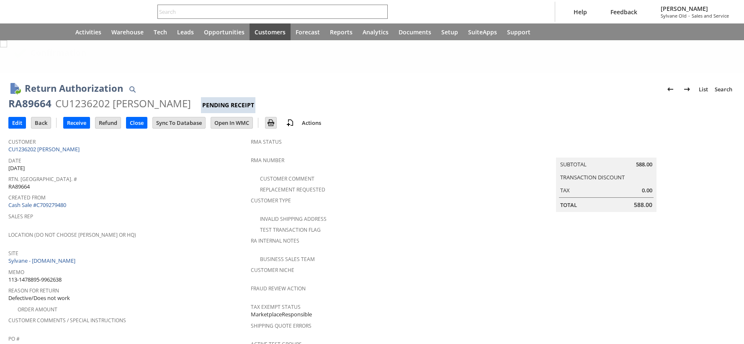 This screenshot has width=744, height=344. What do you see at coordinates (287, 178) in the screenshot?
I see `a: Customer Comment` at bounding box center [287, 178].